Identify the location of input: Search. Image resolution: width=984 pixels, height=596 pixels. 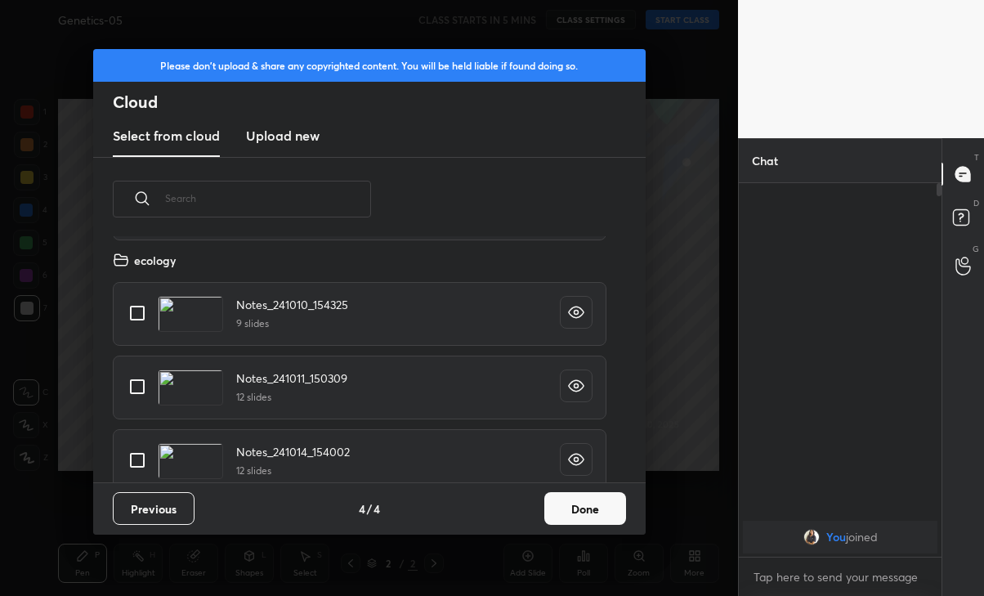
(268, 198).